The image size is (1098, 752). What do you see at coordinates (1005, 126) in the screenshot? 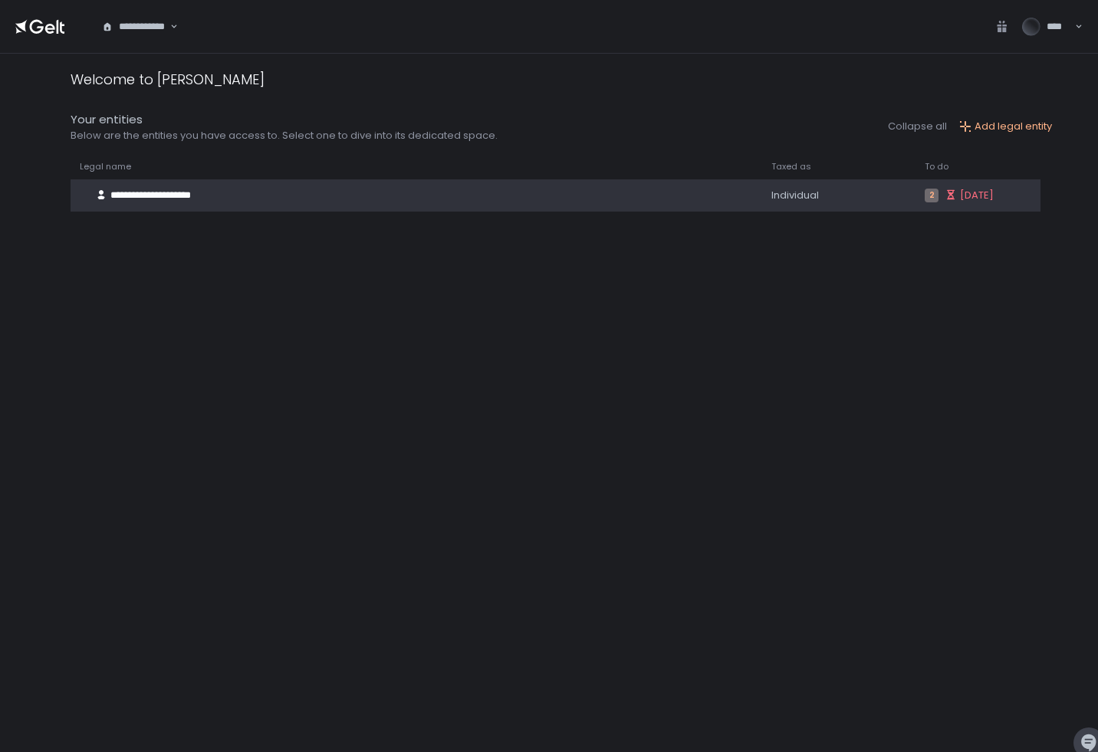
I see `button: Add legal entity` at bounding box center [1005, 126].